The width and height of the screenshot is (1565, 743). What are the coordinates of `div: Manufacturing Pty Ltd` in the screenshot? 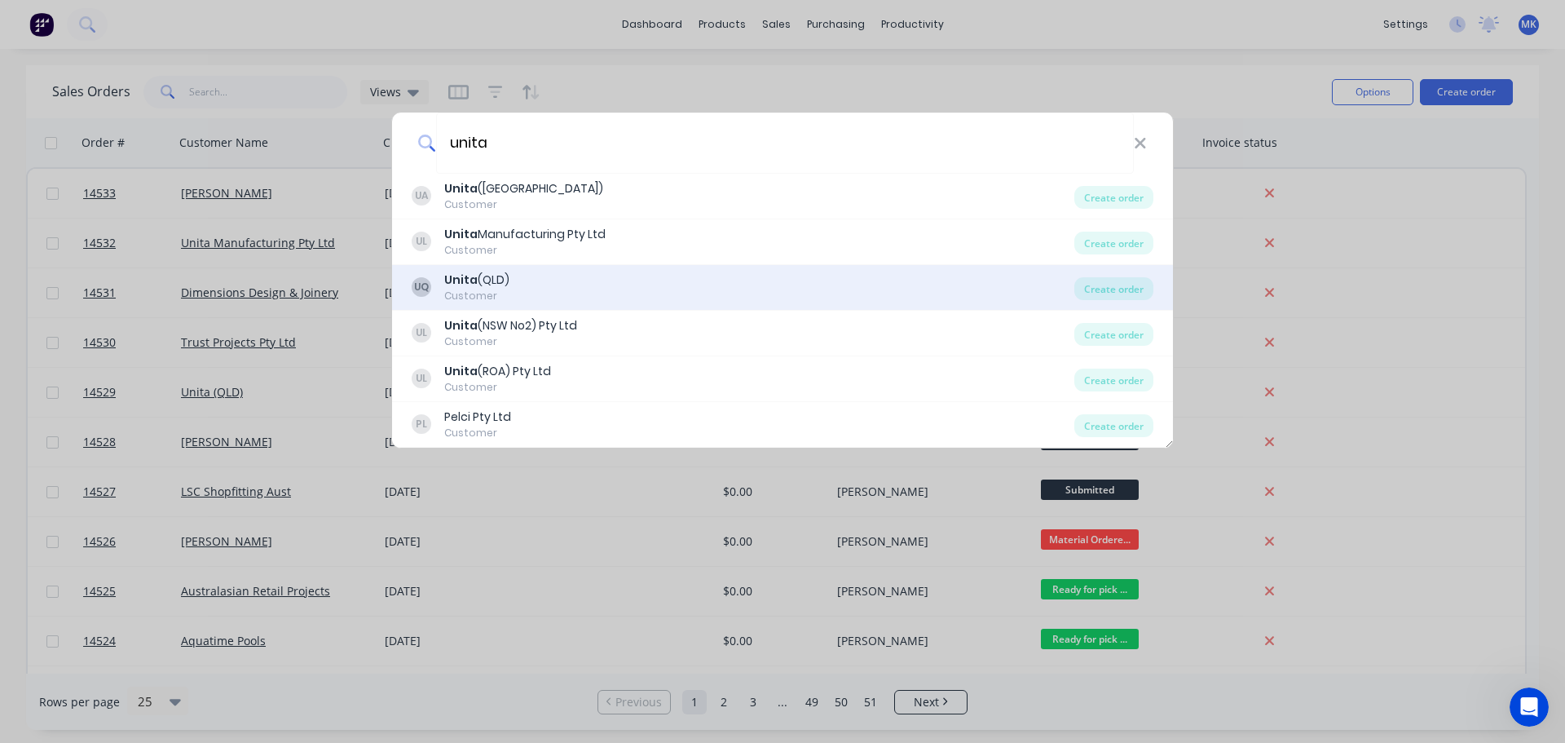 It's located at (525, 234).